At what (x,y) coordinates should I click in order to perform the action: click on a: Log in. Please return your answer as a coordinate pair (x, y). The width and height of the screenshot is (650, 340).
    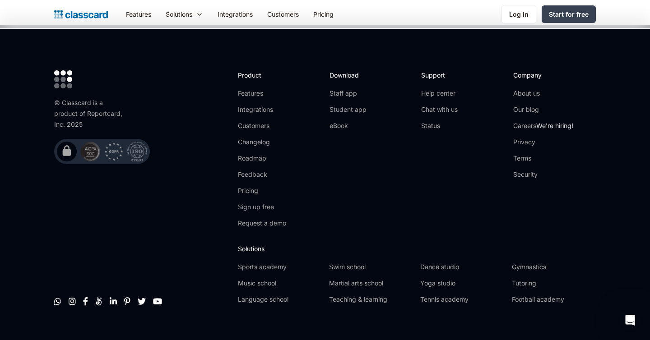
    Looking at the image, I should click on (518, 14).